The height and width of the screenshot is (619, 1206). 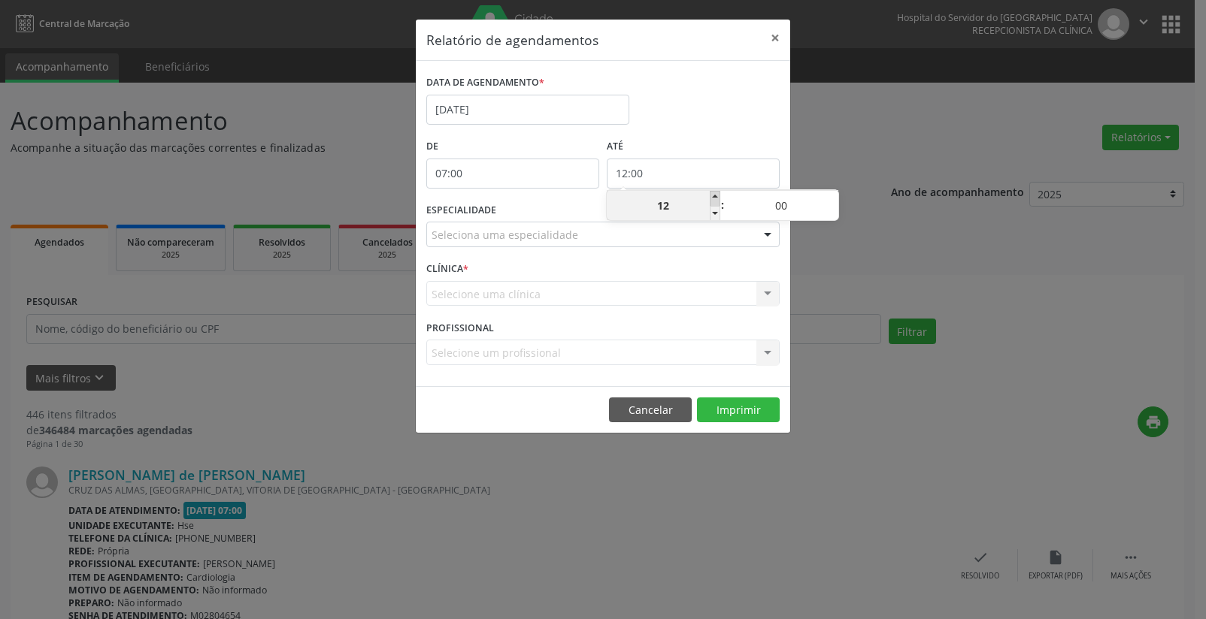 I want to click on button: Close, so click(x=775, y=38).